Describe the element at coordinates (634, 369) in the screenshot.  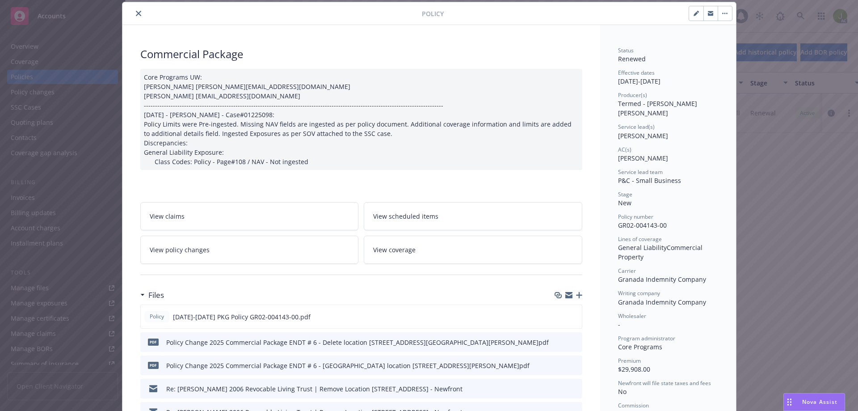
I see `span: $29,908.00` at that location.